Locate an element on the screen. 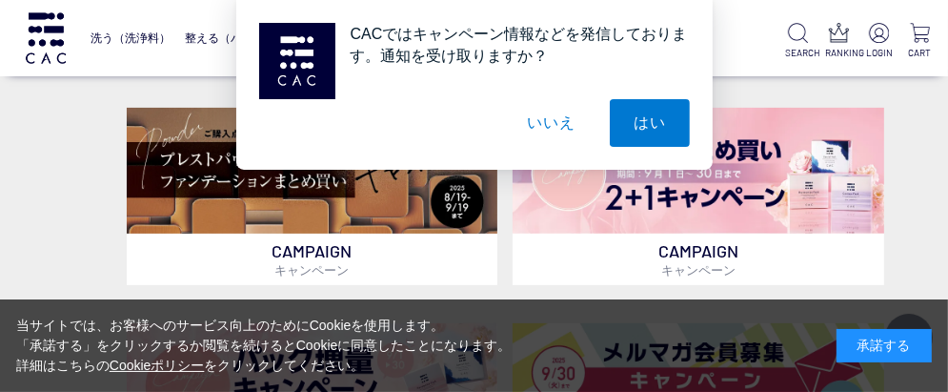  div: 当サイトでは、お客様へのサービス向上のためにCookieを使用します。 「承諾する」をクリックするか閲覧を続けるとCookieに同意したことになります。 詳細はこちらの をクリックしてください。 is located at coordinates (264, 345).